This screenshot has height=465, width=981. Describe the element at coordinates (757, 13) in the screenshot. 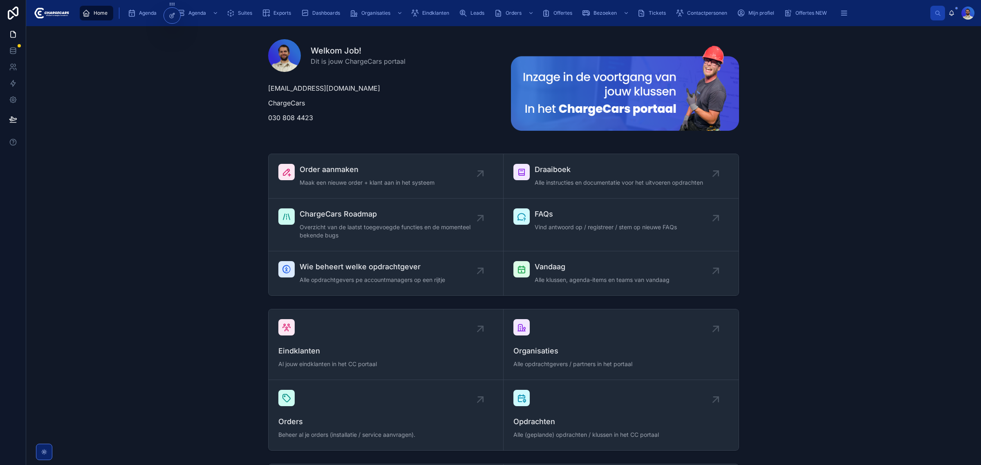

I see `a: Mijn profiel` at that location.